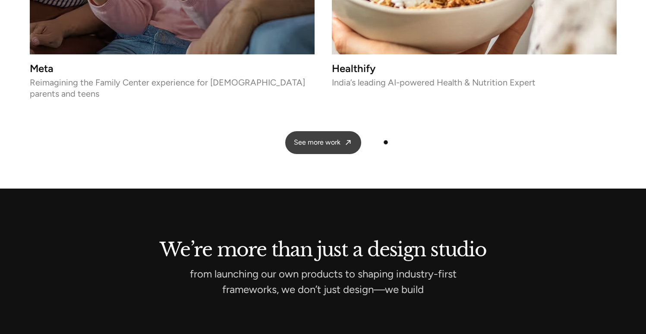 This screenshot has height=334, width=646. Describe the element at coordinates (172, 68) in the screenshot. I see `h3: Meta` at that location.